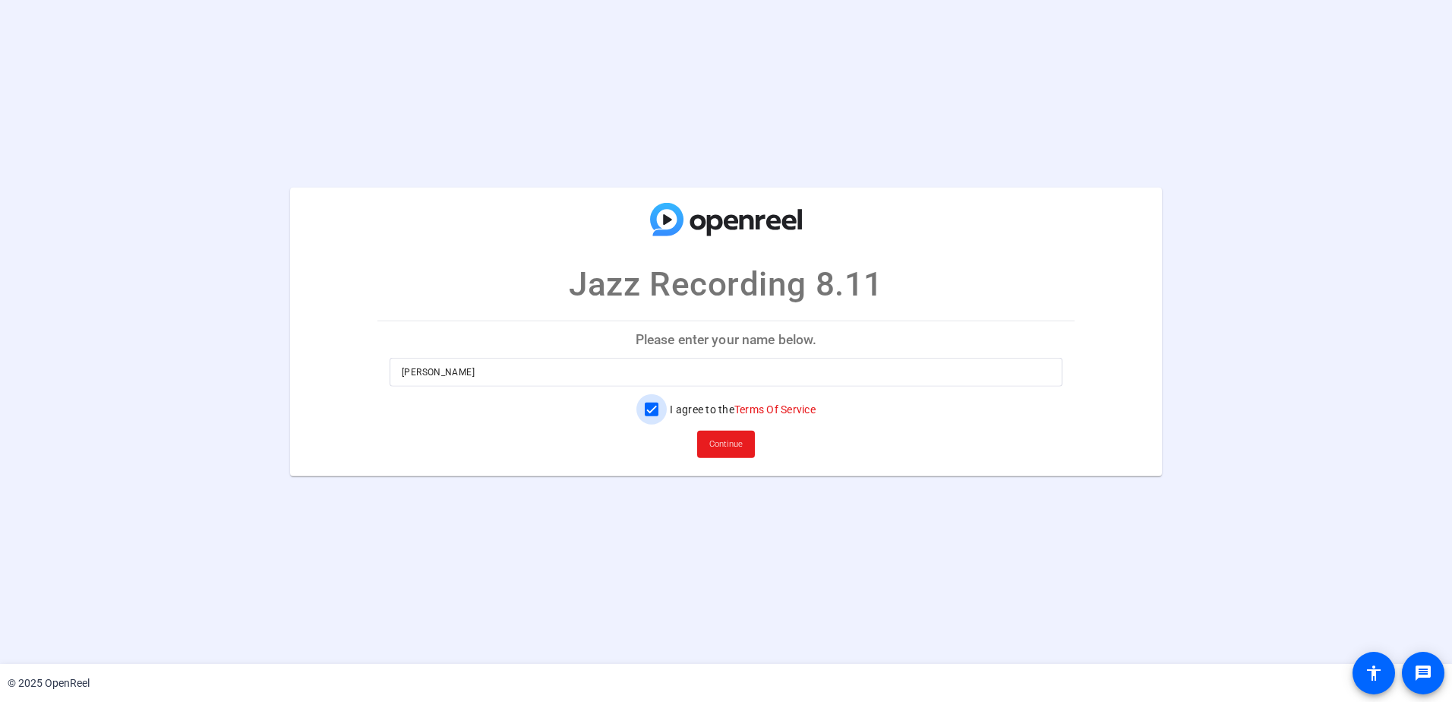 This screenshot has height=702, width=1452. Describe the element at coordinates (726, 372) in the screenshot. I see `input: Enter your name` at that location.